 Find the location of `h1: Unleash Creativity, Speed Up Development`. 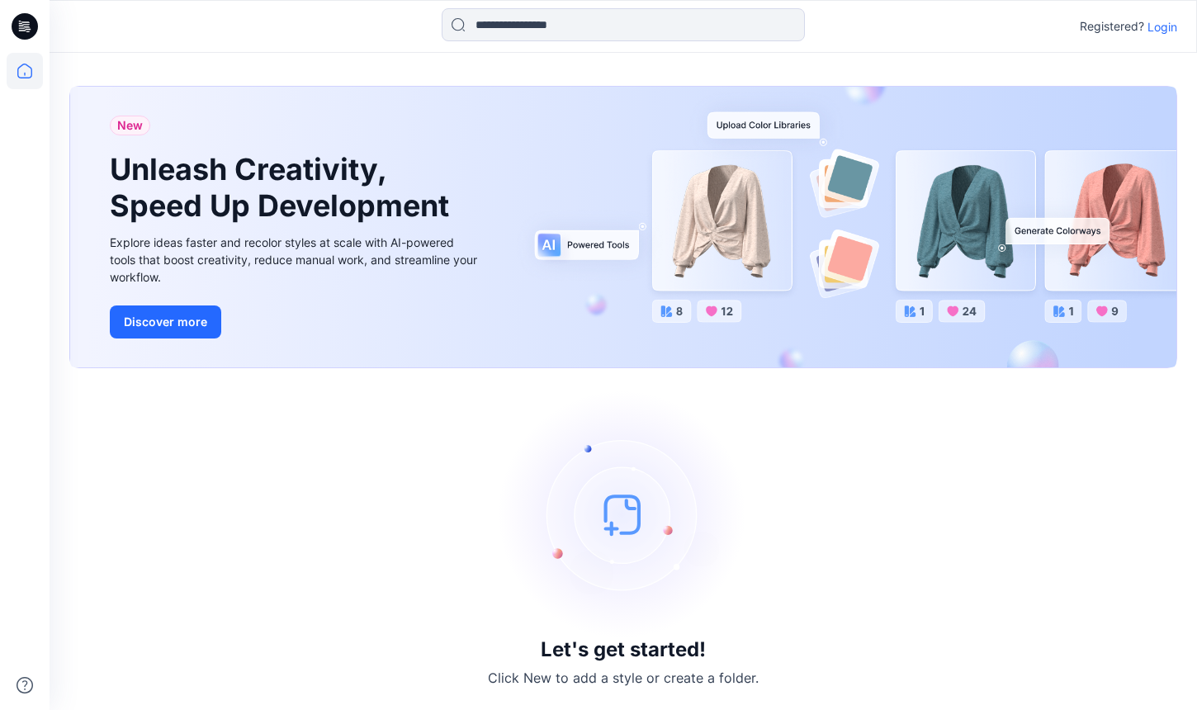

h1: Unleash Creativity, Speed Up Development is located at coordinates (283, 187).